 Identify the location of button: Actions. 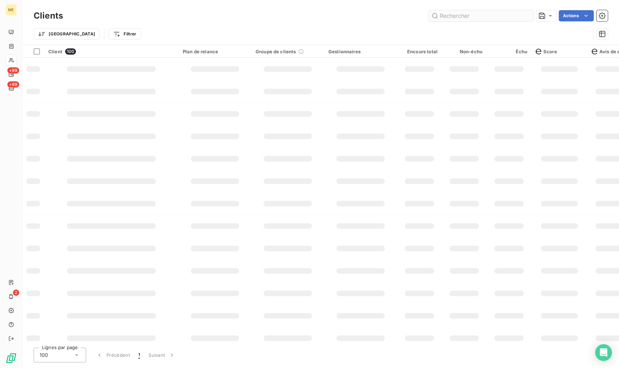
(577, 16).